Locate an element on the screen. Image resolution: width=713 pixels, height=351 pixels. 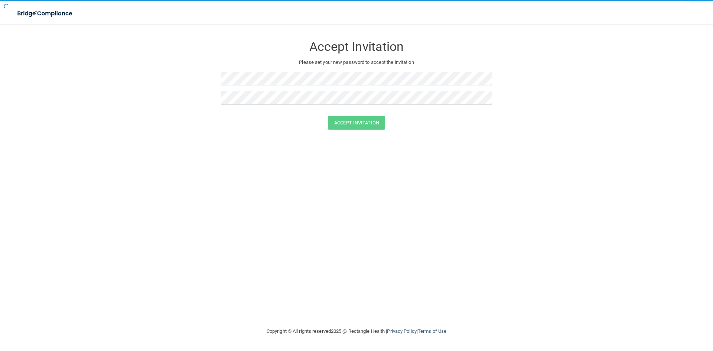
h3: Accept Invitation is located at coordinates (357, 46).